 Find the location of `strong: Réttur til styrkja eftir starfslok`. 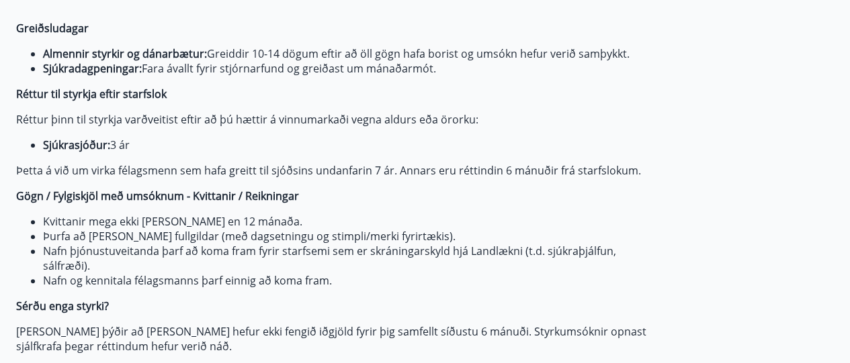

strong: Réttur til styrkja eftir starfslok is located at coordinates (91, 94).